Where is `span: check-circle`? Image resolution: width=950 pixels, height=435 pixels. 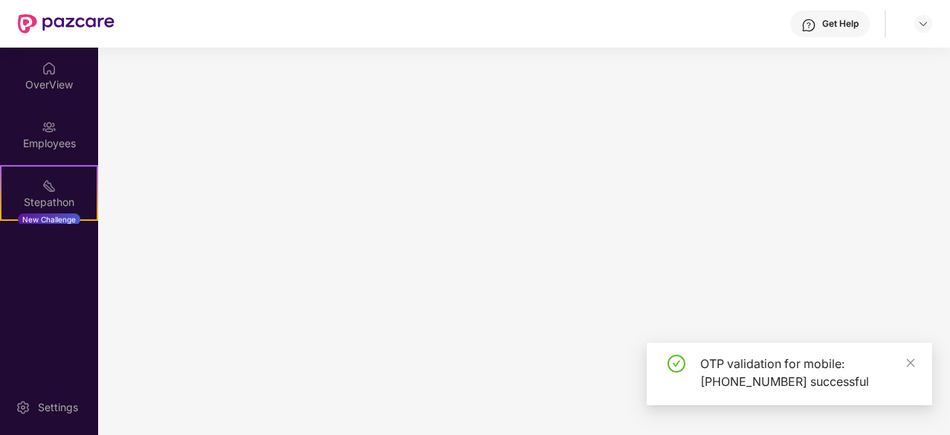 span: check-circle is located at coordinates (676, 363).